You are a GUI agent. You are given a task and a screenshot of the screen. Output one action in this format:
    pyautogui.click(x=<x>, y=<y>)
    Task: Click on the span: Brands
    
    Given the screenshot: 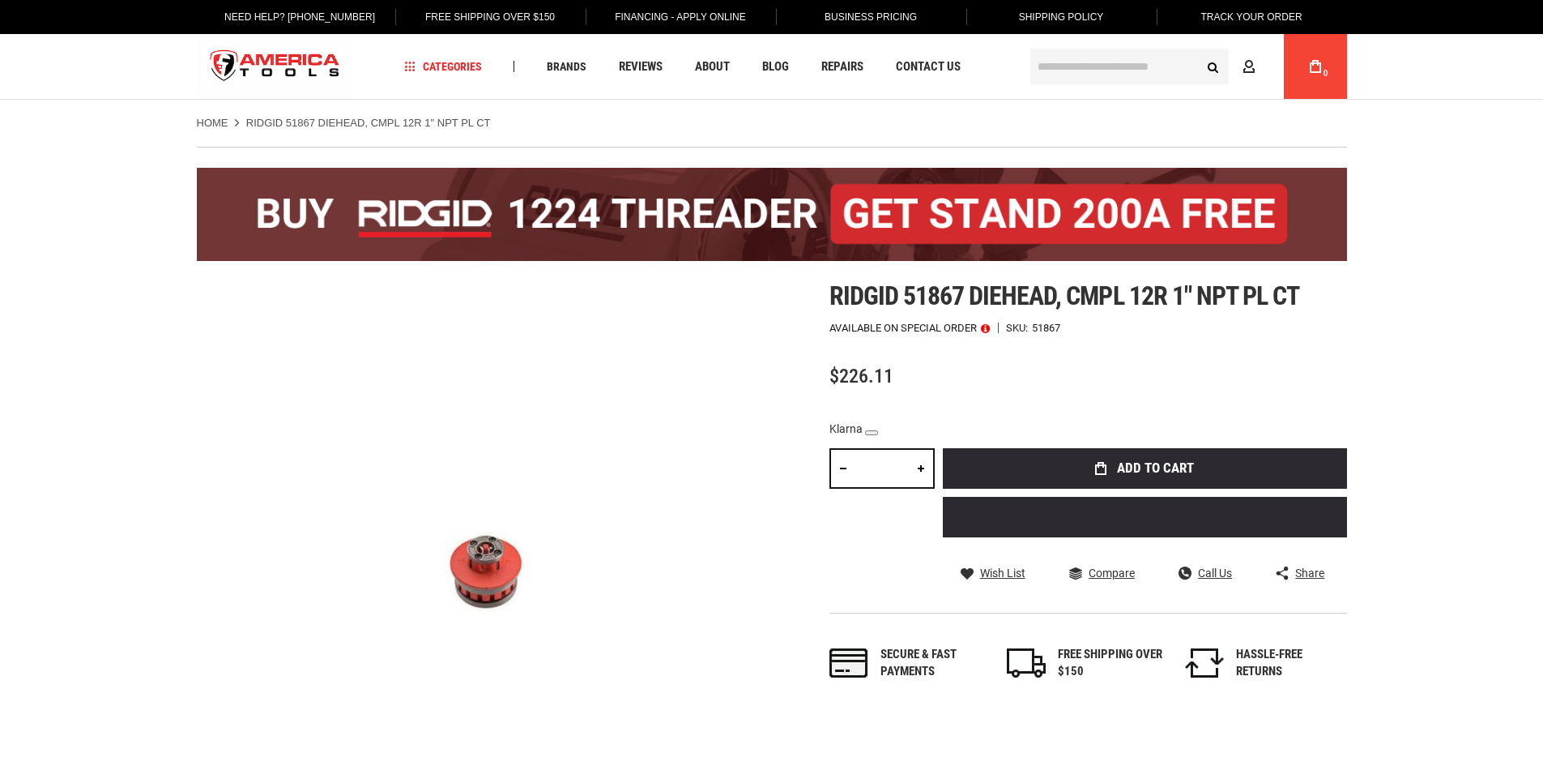 What is the action you would take?
    pyautogui.click(x=566, y=66)
    